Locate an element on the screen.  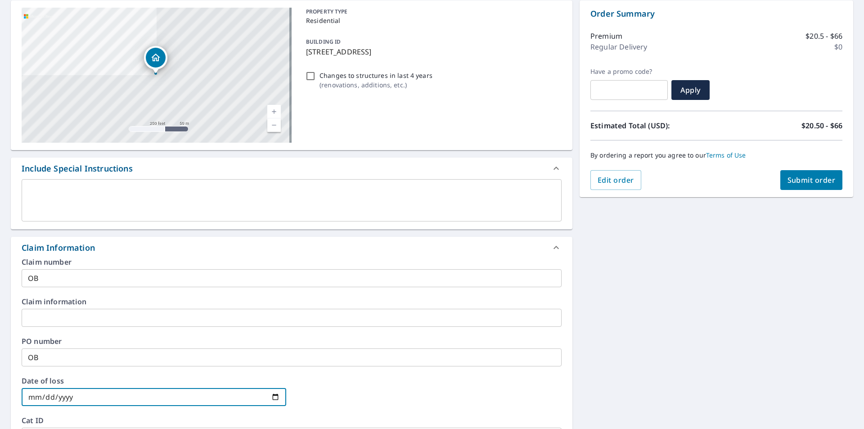
label: Claim information is located at coordinates (292, 302).